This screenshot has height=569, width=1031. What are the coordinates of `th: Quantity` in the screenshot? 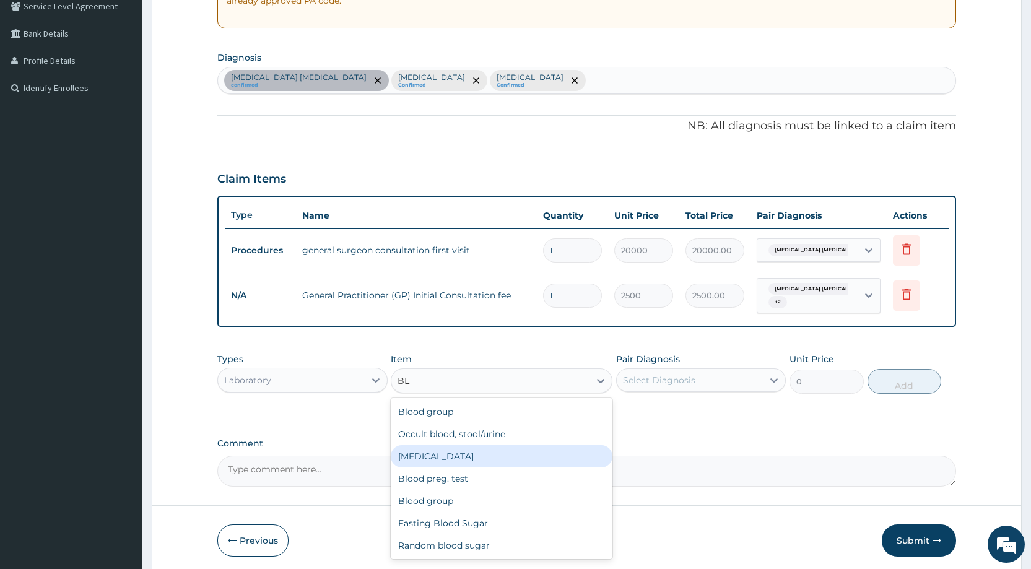 It's located at (572, 216).